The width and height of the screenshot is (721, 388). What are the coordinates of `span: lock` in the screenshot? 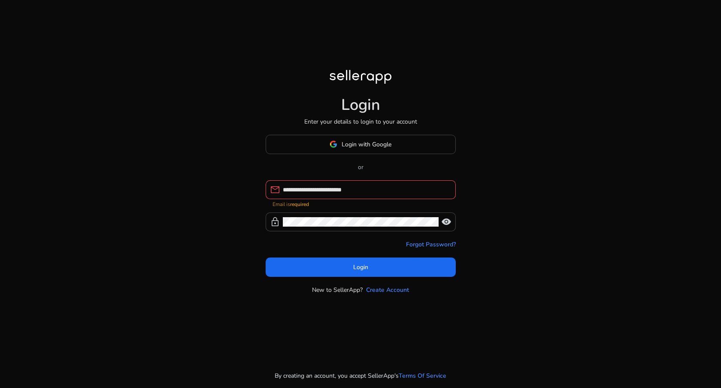 It's located at (275, 222).